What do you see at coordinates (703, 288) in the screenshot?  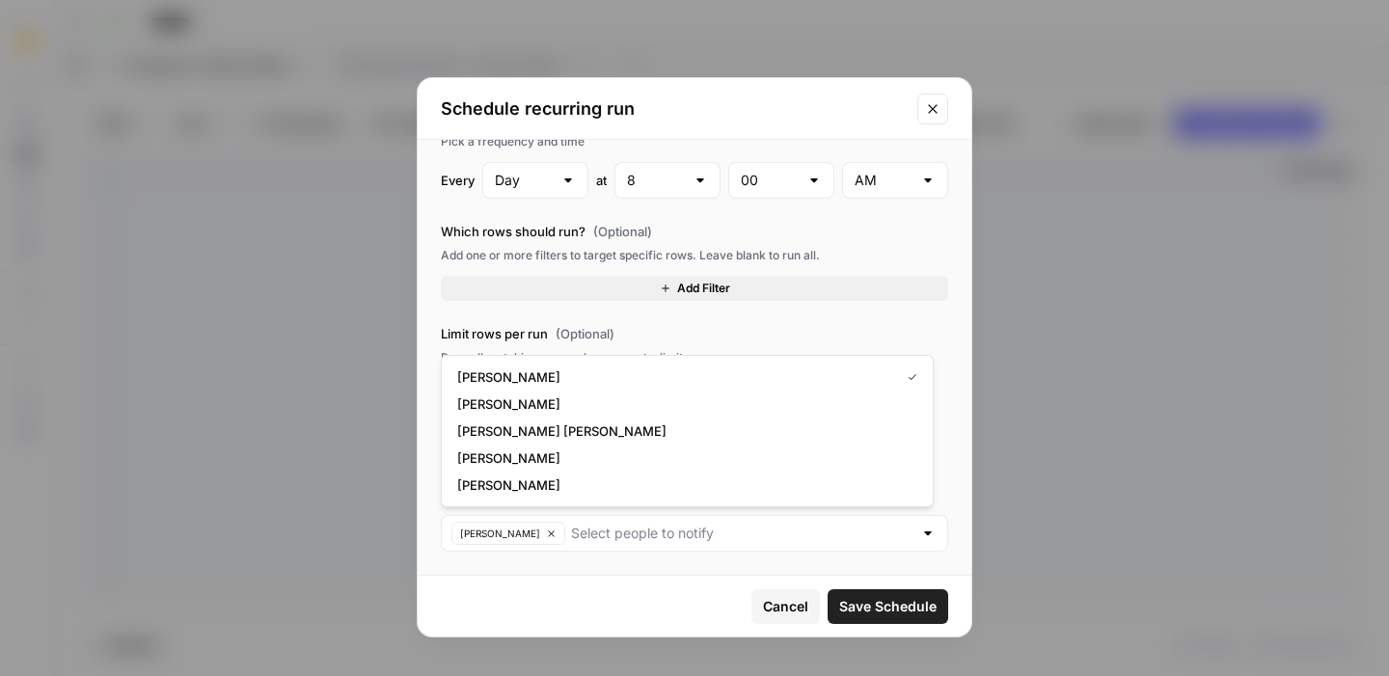 I see `span: Add Filter` at bounding box center [703, 288].